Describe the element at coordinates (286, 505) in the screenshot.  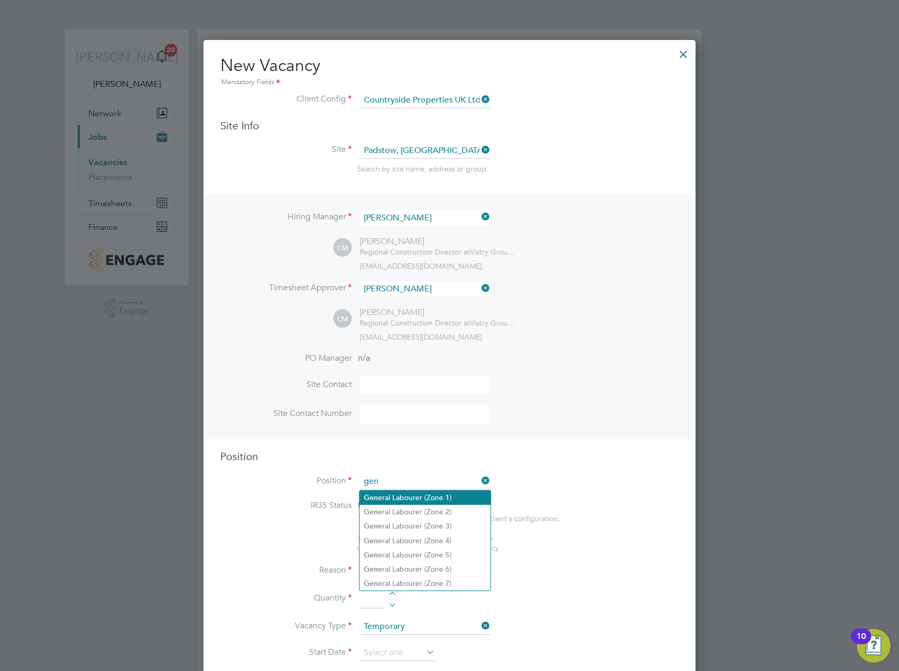
I see `label: IR35 Status` at that location.